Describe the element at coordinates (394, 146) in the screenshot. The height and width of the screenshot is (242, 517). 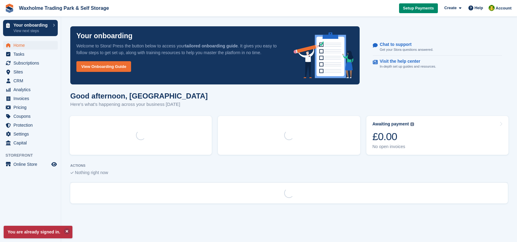
I see `div: No open invoices` at that location.